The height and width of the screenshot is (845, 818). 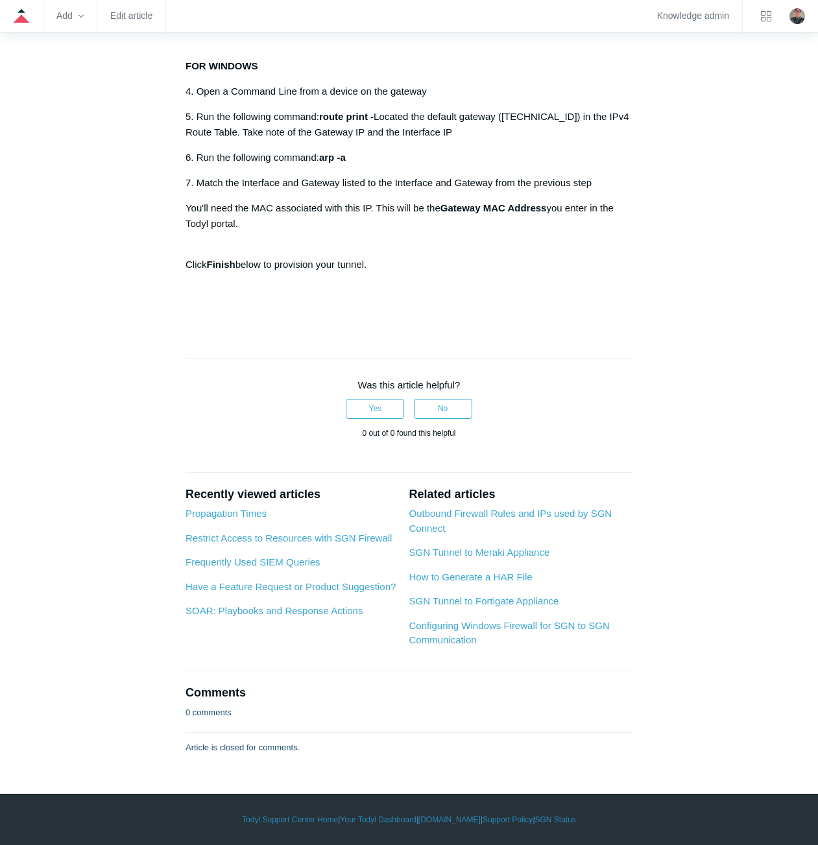 What do you see at coordinates (70, 16) in the screenshot?
I see `zd-hc-trigger: Add` at bounding box center [70, 16].